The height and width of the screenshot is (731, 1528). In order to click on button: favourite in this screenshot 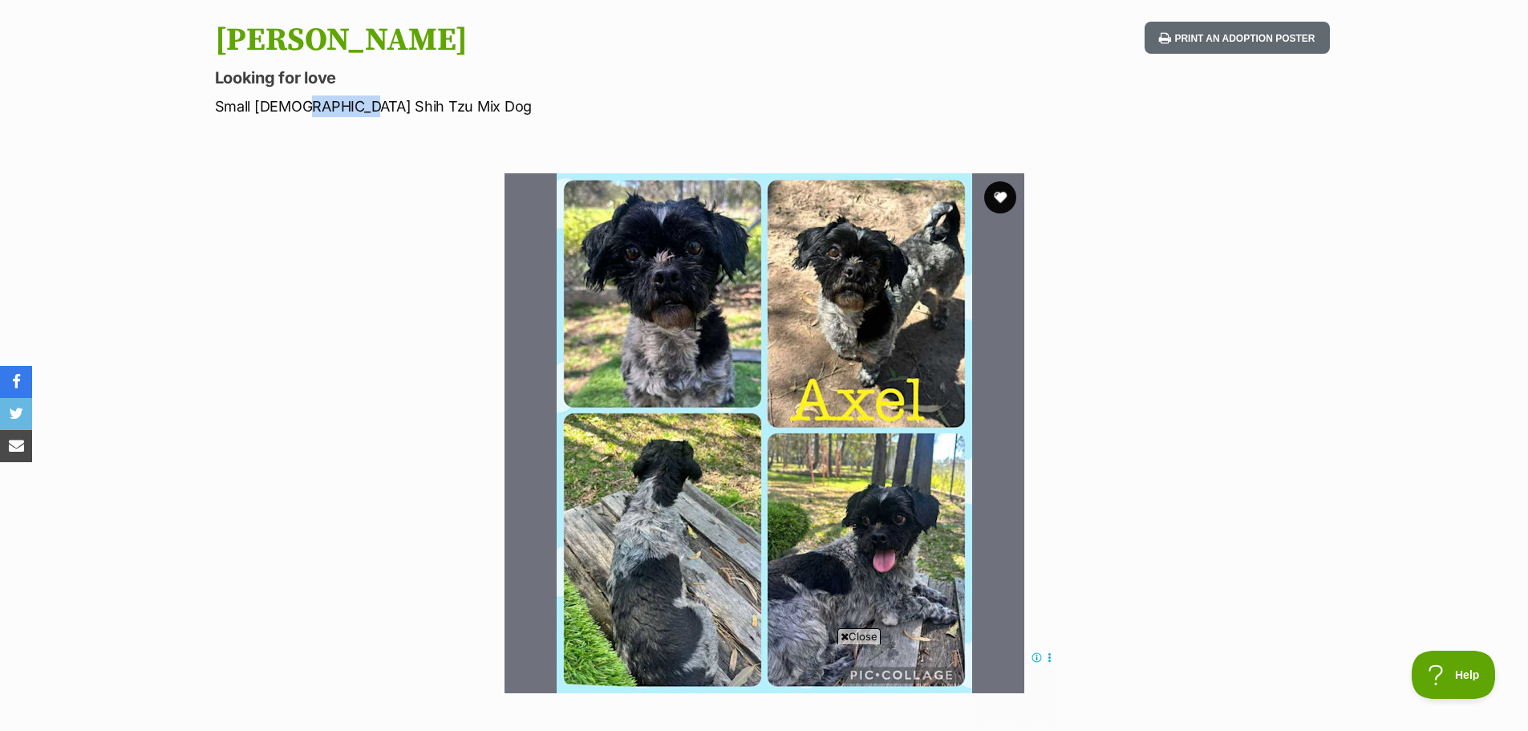, I will do `click(1000, 197)`.